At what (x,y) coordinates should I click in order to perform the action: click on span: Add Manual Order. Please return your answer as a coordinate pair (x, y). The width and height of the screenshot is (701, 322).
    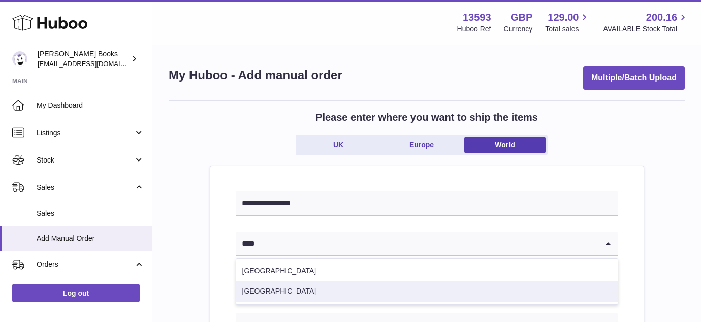
    Looking at the image, I should click on (90, 238).